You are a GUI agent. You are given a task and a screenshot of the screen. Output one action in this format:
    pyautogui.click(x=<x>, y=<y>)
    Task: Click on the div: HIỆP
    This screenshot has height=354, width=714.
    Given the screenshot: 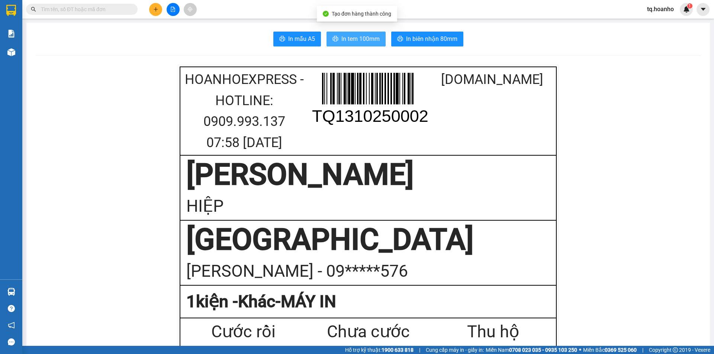 What is the action you would take?
    pyautogui.click(x=368, y=206)
    